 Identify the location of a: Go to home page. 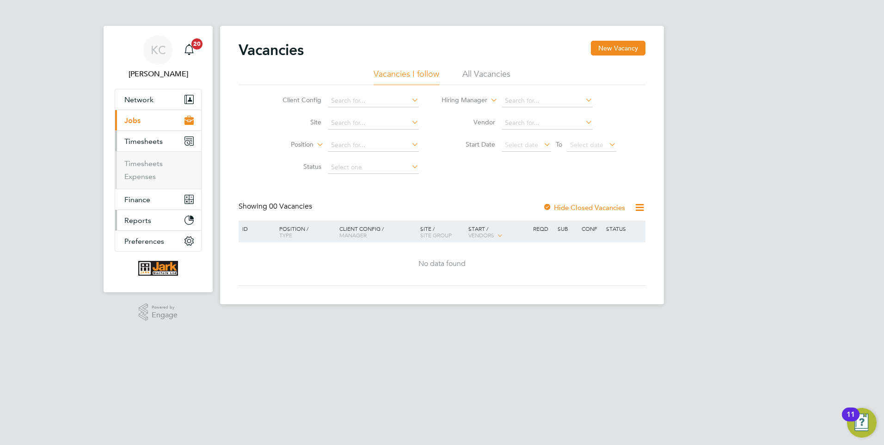
(158, 268).